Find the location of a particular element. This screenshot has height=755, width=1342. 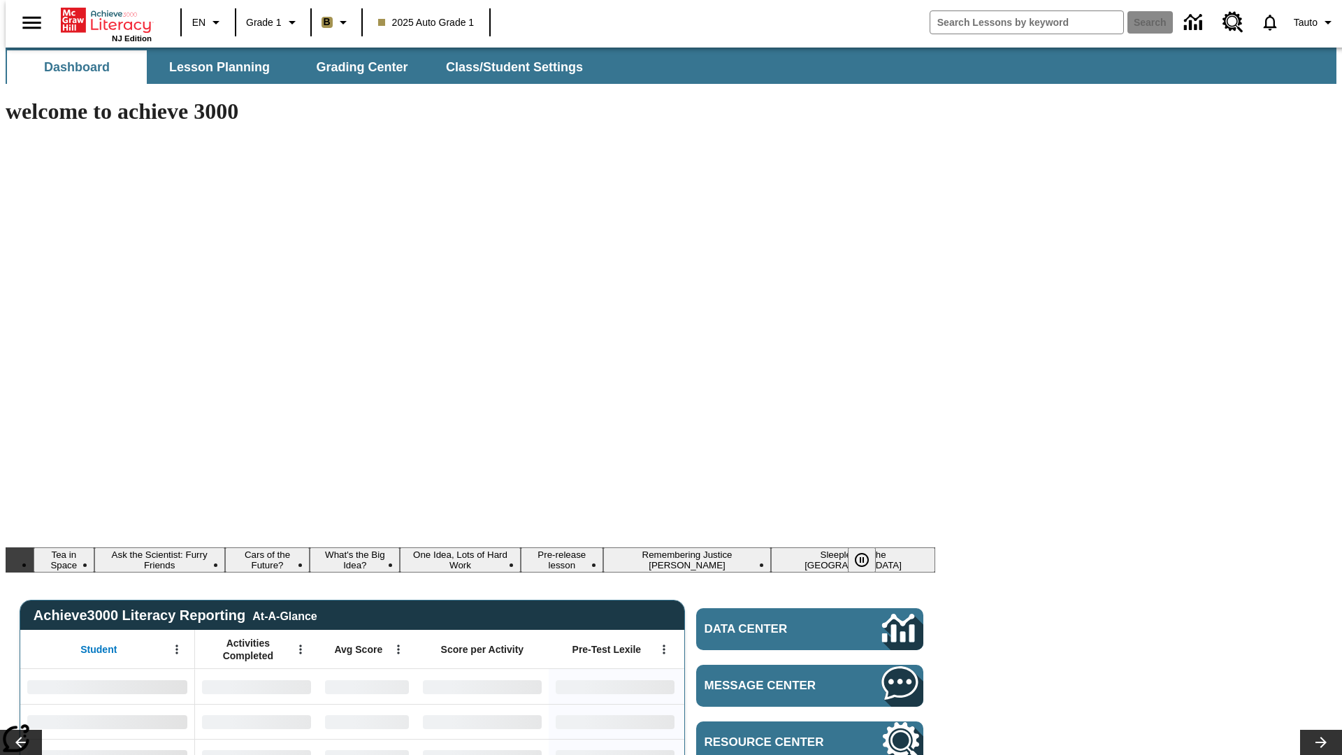

h1: welcome to achieve 3000 is located at coordinates (470, 111).